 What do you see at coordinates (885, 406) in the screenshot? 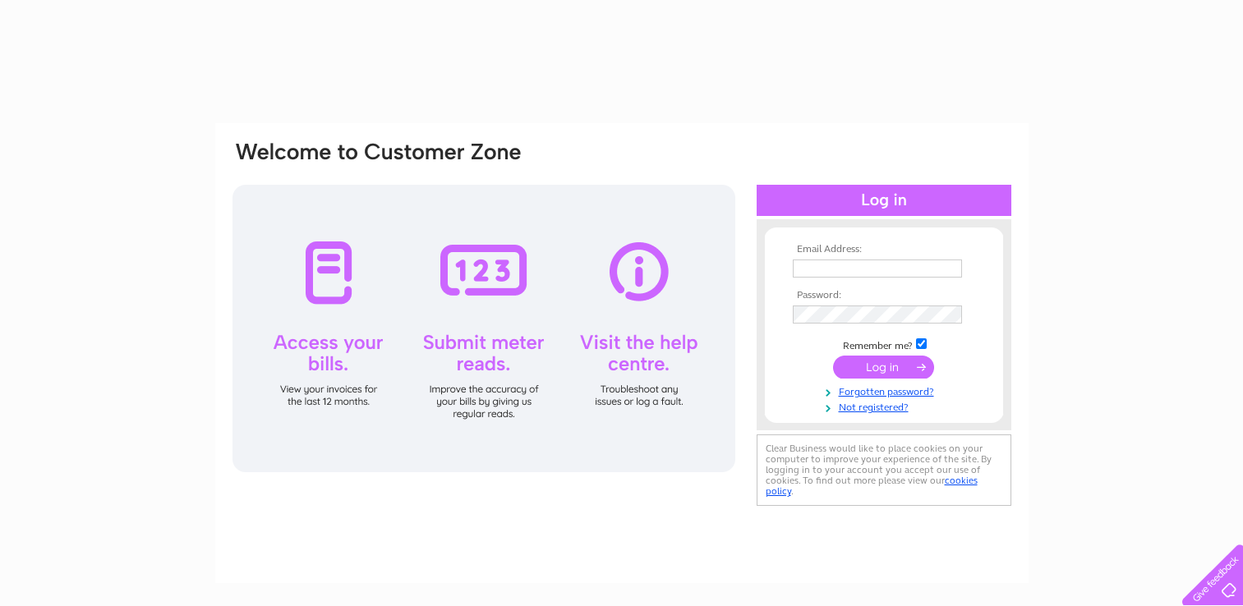
I see `a: Not registered?` at bounding box center [885, 406].